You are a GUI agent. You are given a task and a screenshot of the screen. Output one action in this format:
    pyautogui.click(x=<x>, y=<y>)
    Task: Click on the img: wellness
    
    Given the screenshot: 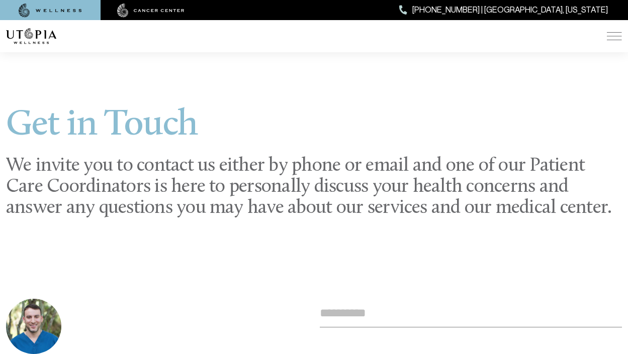 What is the action you would take?
    pyautogui.click(x=50, y=11)
    